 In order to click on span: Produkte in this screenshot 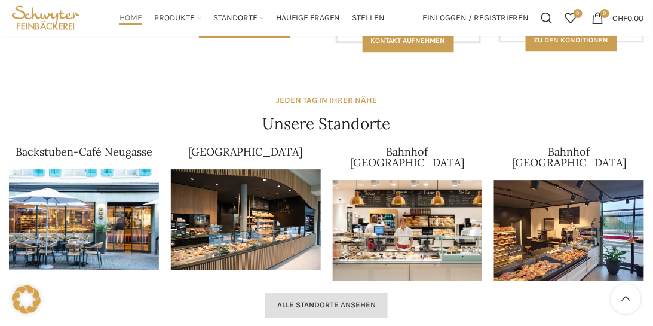, I will do `click(175, 18)`.